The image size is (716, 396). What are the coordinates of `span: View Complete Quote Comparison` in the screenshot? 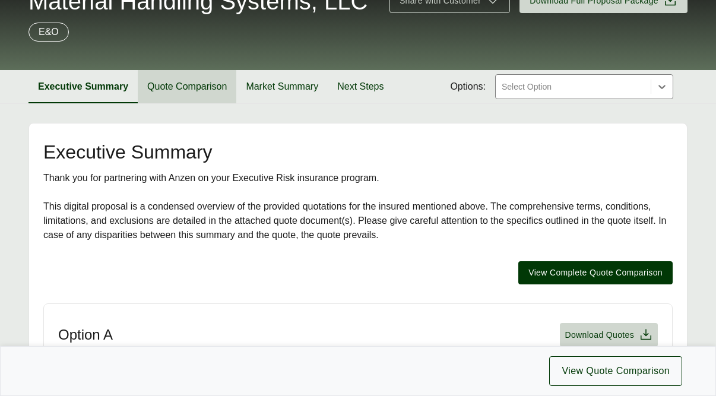 It's located at (596, 273).